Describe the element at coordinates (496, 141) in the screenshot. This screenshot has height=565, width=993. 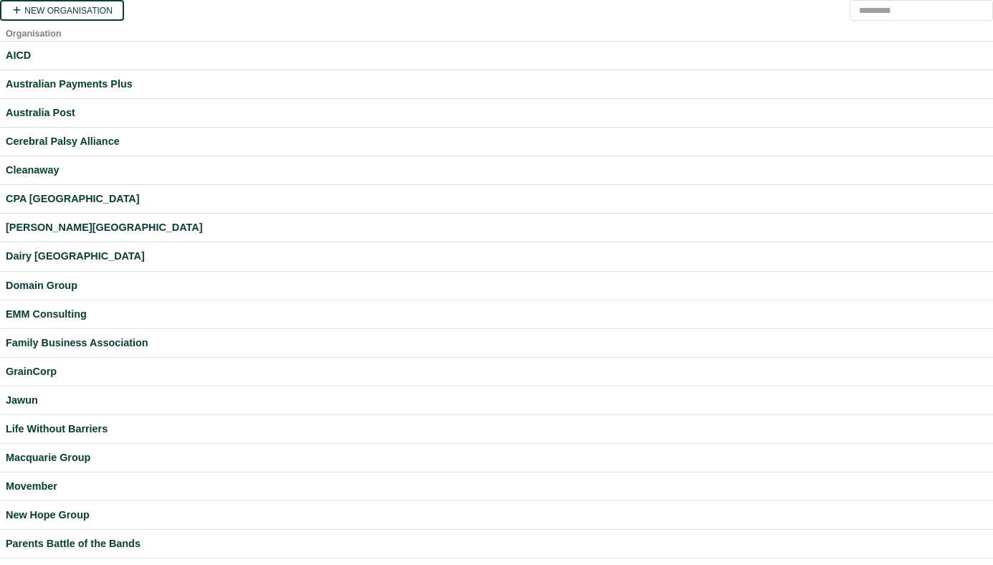
I see `a: Cerebral Palsy Alliance` at that location.